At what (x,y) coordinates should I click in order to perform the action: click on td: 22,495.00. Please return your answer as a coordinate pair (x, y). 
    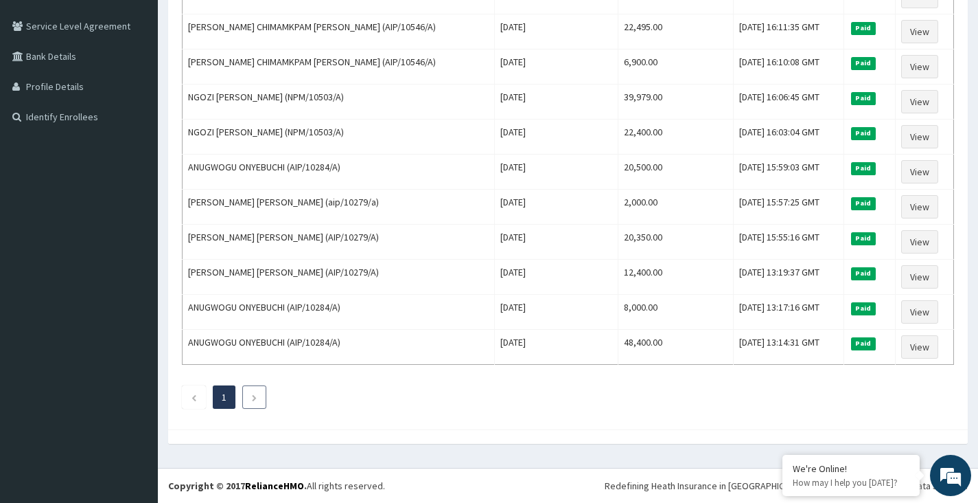
    Looking at the image, I should click on (675, 32).